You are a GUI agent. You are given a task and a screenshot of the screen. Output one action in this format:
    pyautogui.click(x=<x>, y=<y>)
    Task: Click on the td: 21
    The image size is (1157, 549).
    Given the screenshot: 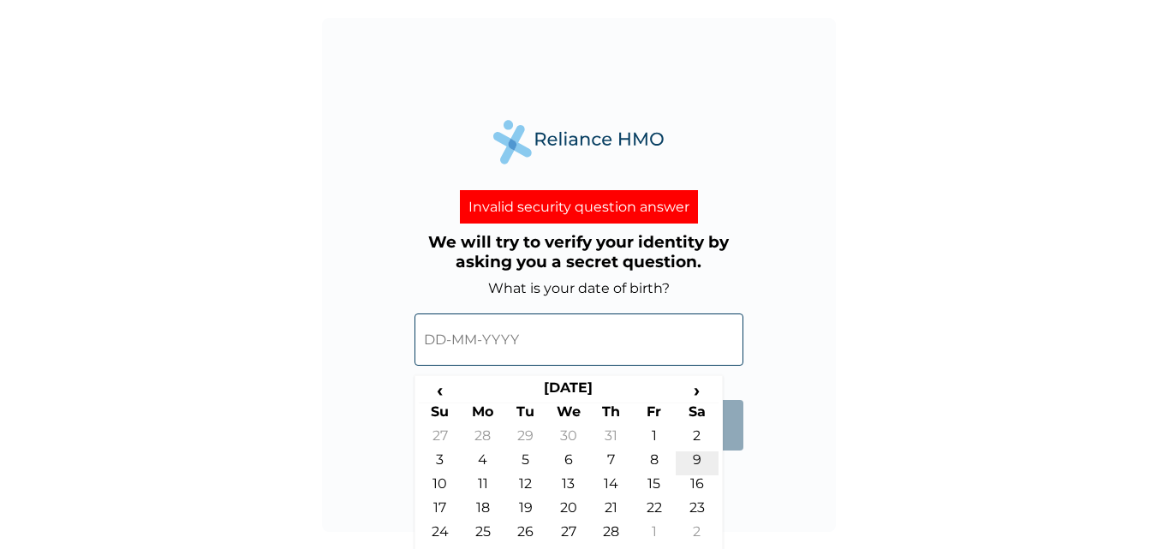 What is the action you would take?
    pyautogui.click(x=612, y=511)
    